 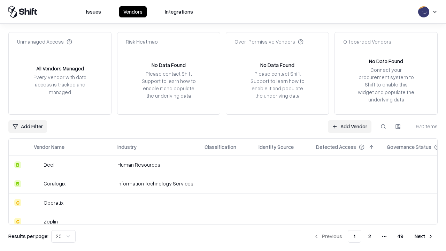 I want to click on button: 2, so click(x=370, y=236).